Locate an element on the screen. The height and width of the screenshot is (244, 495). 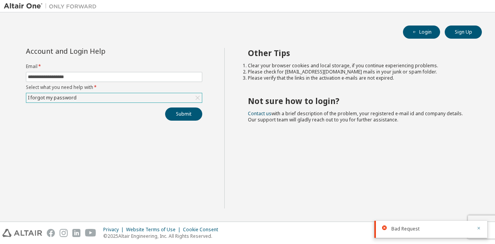
img: instagram.svg is located at coordinates (63, 233).